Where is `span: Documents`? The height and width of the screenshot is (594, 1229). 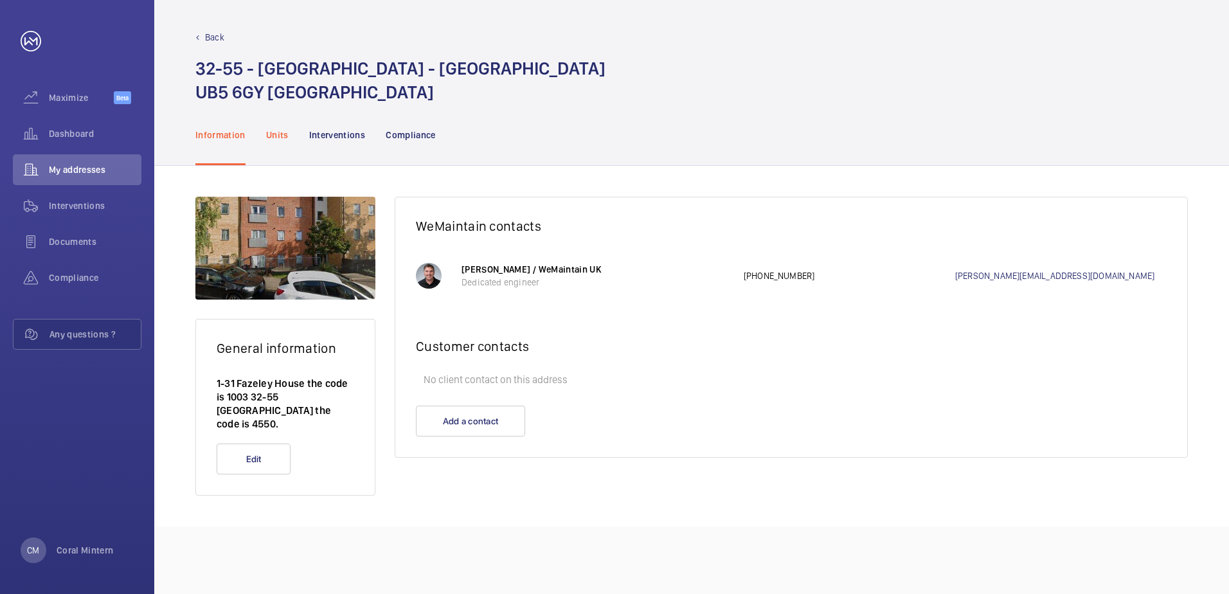
span: Documents is located at coordinates (95, 242).